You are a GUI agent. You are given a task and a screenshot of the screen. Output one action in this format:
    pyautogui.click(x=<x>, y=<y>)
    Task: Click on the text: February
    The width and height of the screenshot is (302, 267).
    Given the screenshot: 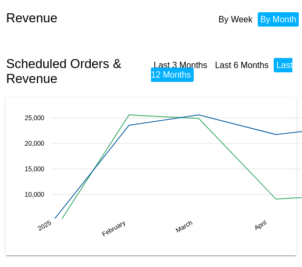 What is the action you would take?
    pyautogui.click(x=113, y=229)
    